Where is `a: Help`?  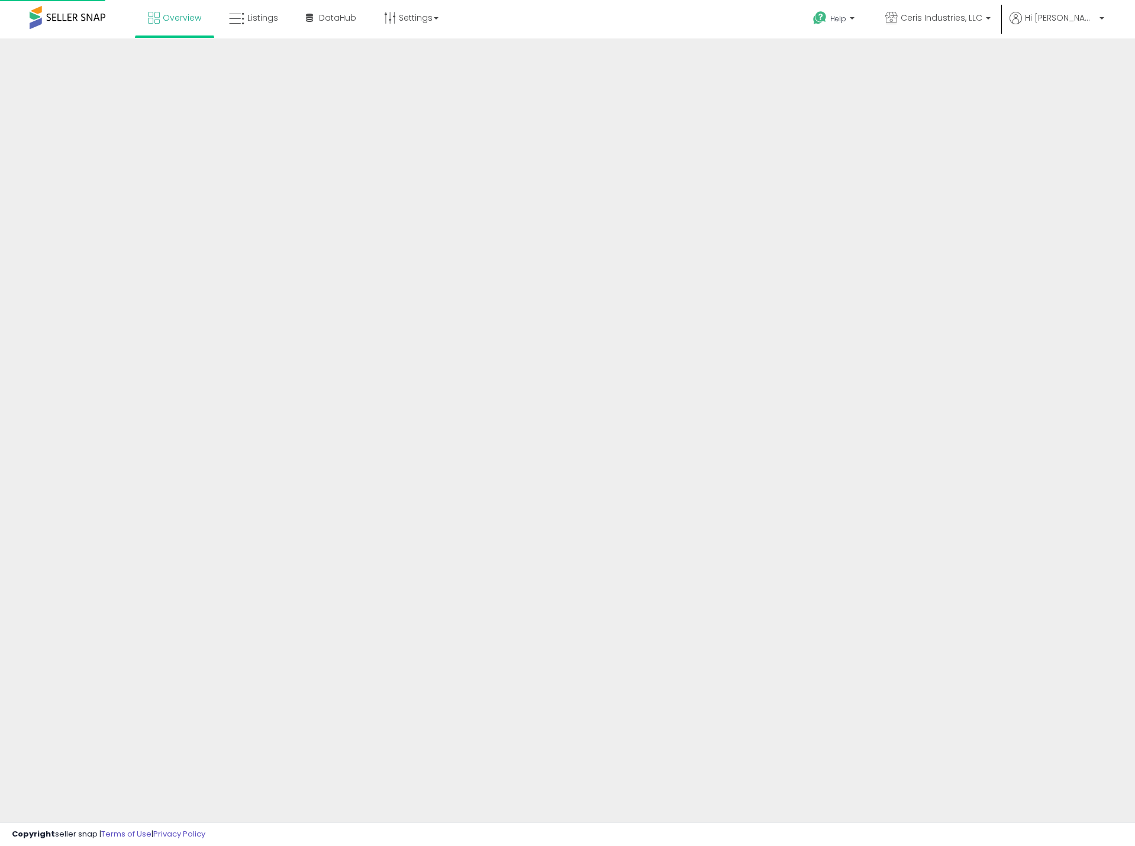 a: Help is located at coordinates (835, 20).